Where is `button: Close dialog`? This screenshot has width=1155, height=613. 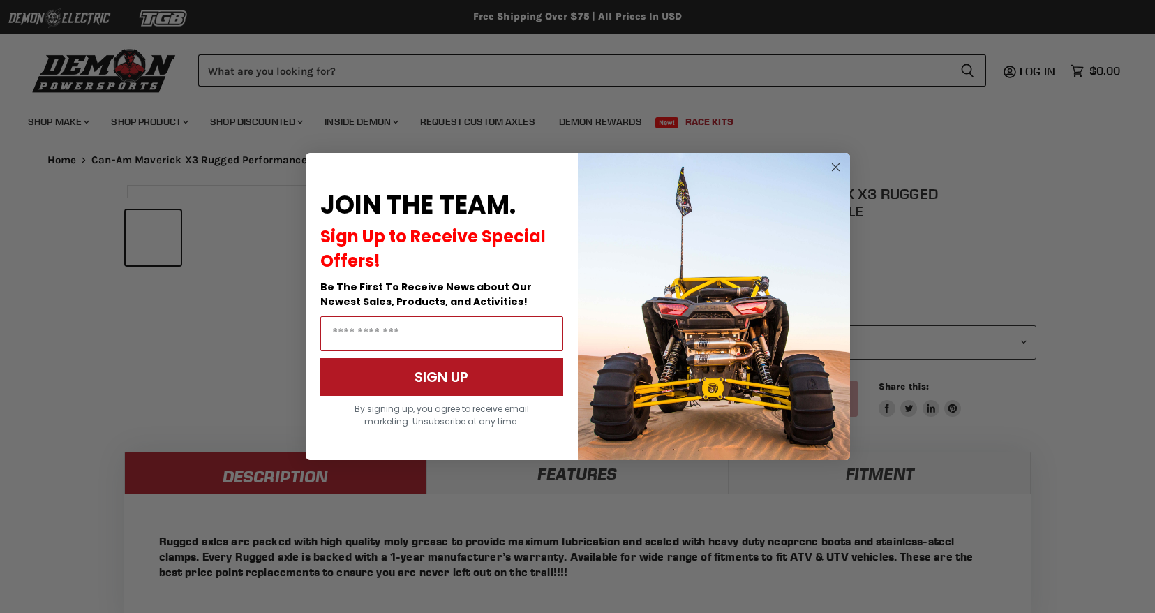
button: Close dialog is located at coordinates (835, 167).